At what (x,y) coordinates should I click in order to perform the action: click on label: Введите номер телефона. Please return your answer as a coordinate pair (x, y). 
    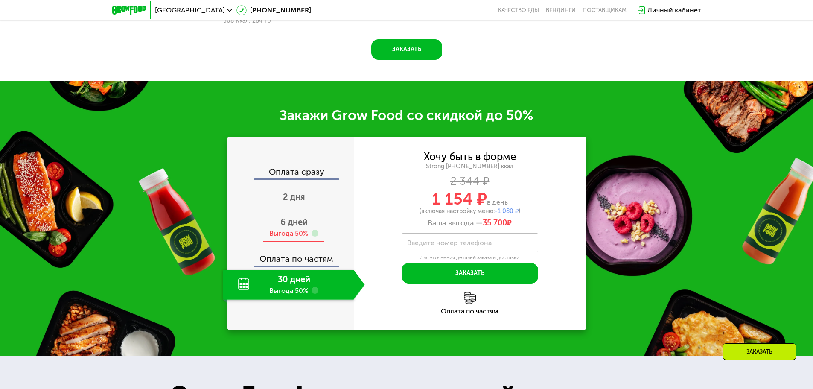
    Looking at the image, I should click on (449, 242).